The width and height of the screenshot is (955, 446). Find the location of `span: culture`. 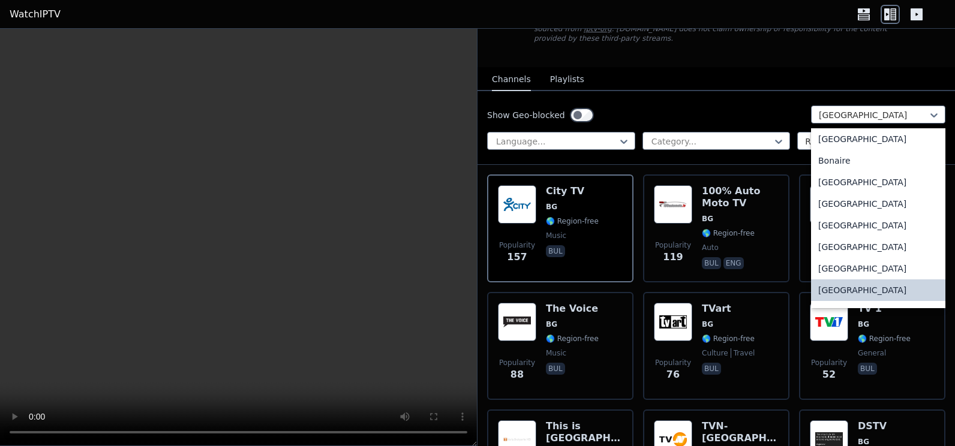

span: culture is located at coordinates (715, 353).